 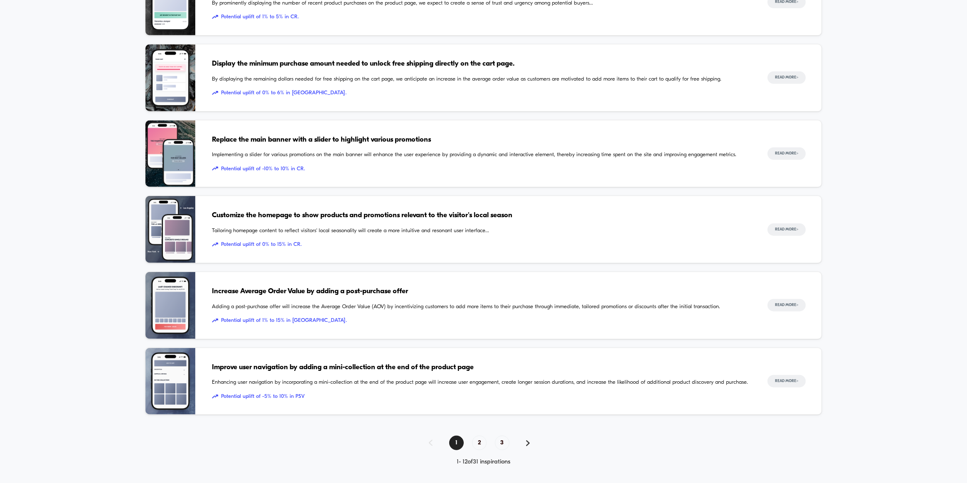 I want to click on span: Potential uplift of 0% to 15% in CR., so click(x=481, y=245).